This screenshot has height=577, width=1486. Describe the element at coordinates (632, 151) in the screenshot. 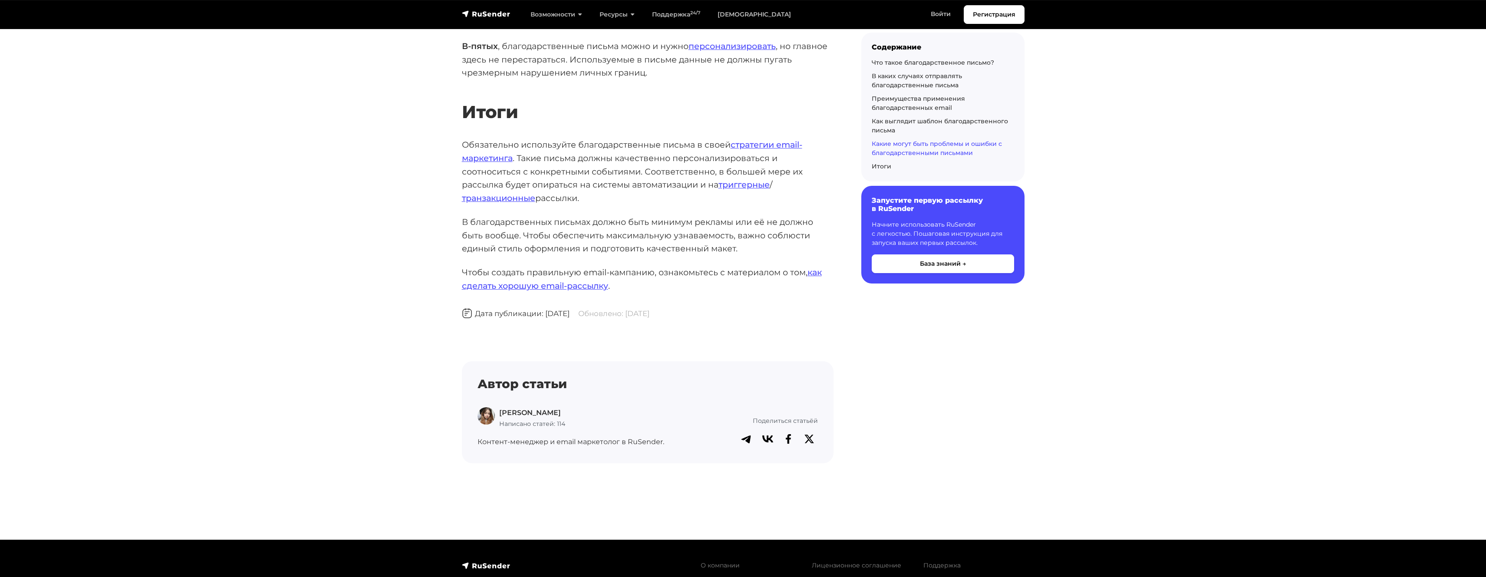

I see `a: стратегии email-маркетинга` at that location.